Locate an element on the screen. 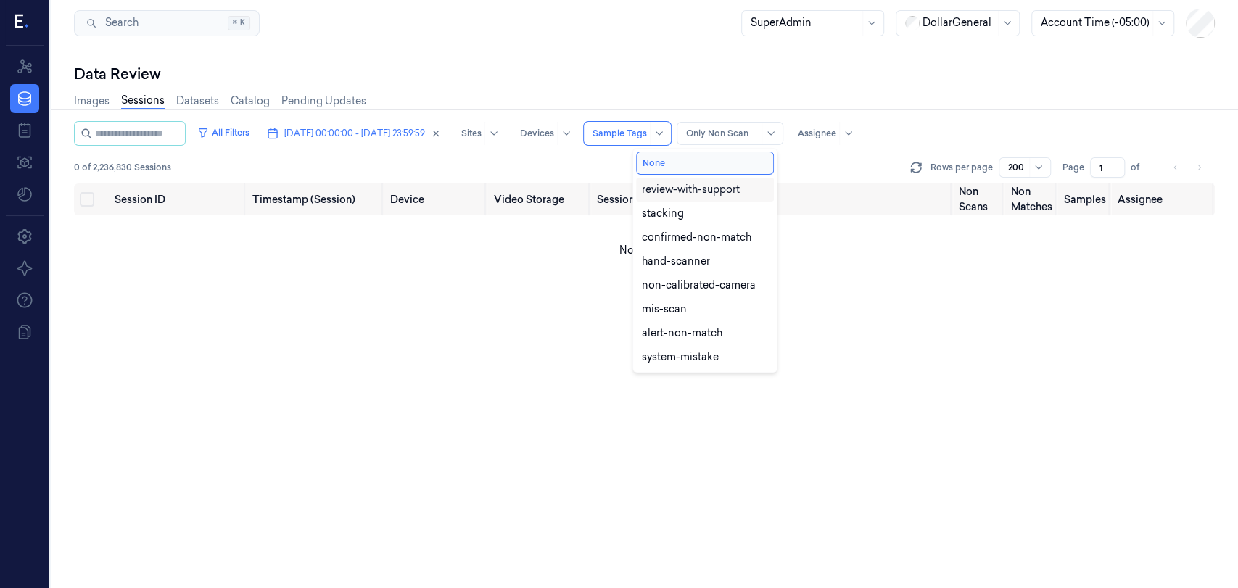 The height and width of the screenshot is (588, 1238). a: Datasets is located at coordinates (197, 101).